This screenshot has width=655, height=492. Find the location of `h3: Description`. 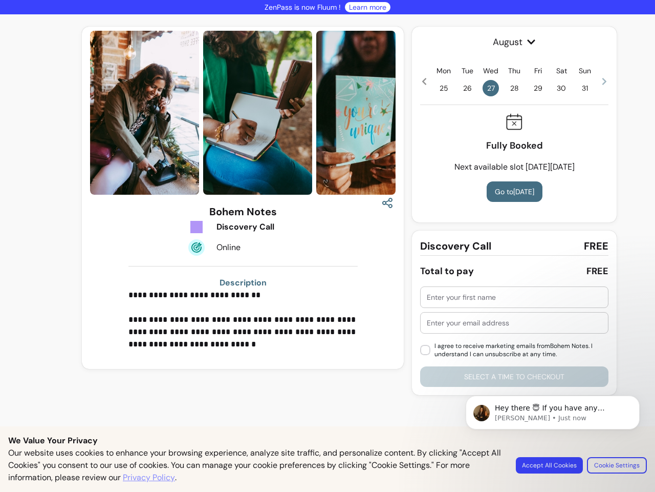

h3: Description is located at coordinates (243, 283).